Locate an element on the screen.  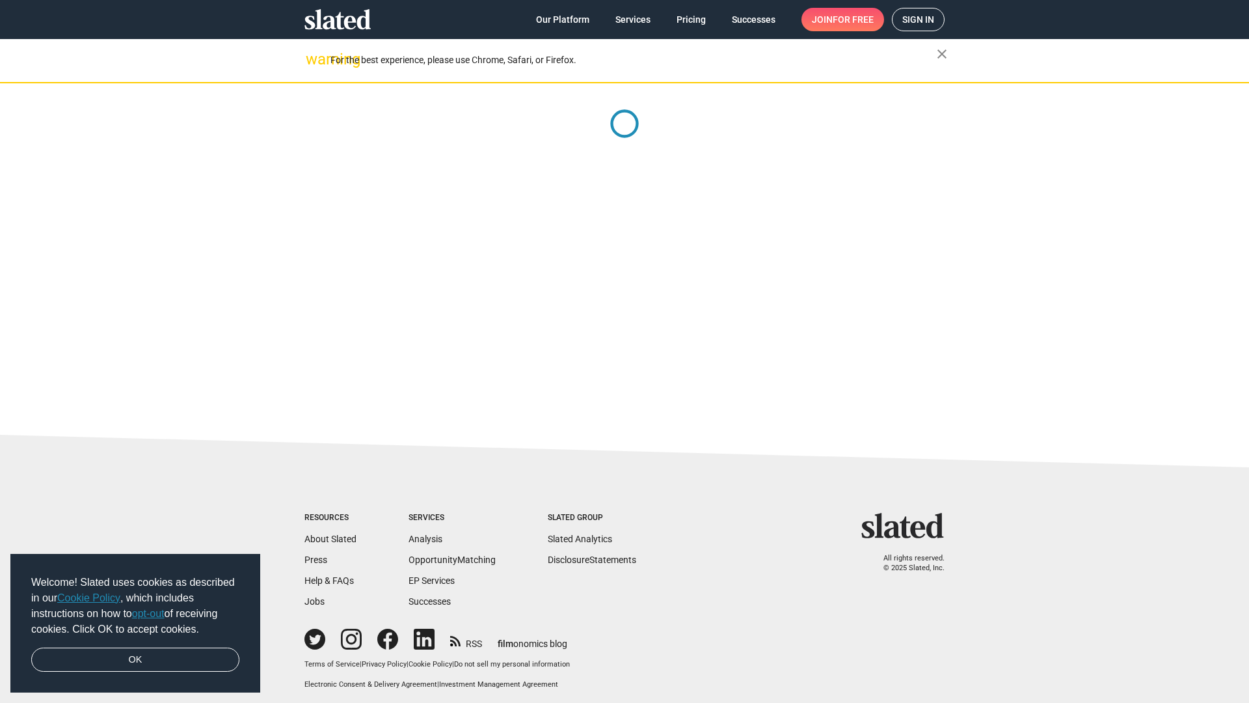
div: cookieconsent is located at coordinates (135, 623).